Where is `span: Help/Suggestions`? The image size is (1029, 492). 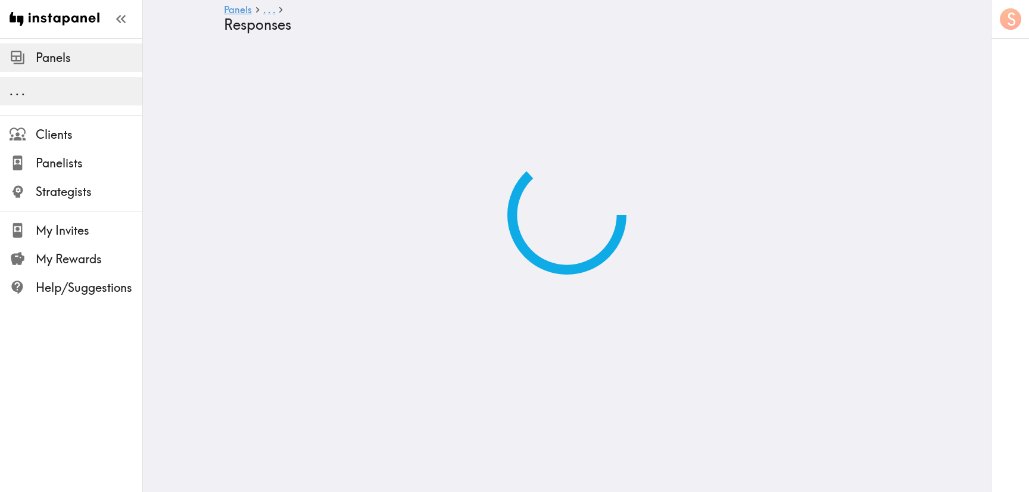 span: Help/Suggestions is located at coordinates (89, 288).